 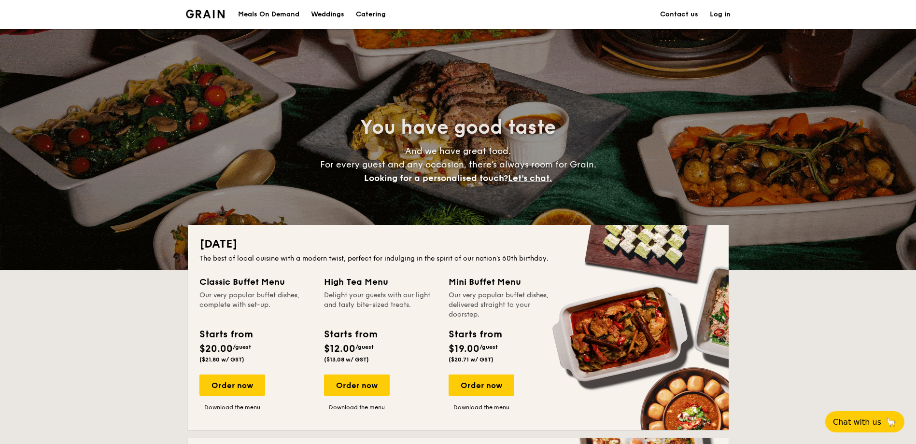 What do you see at coordinates (530, 178) in the screenshot?
I see `span: Let's chat.` at bounding box center [530, 178].